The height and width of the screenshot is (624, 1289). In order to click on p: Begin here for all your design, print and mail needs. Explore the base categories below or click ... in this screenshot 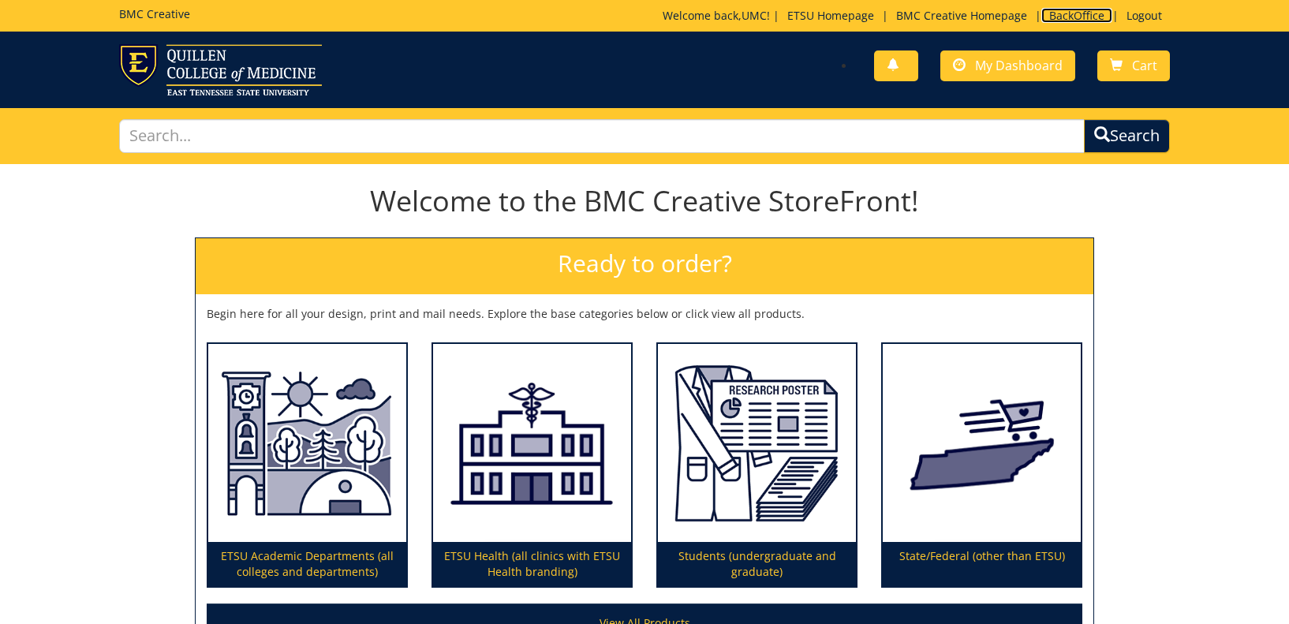, I will do `click(645, 314)`.